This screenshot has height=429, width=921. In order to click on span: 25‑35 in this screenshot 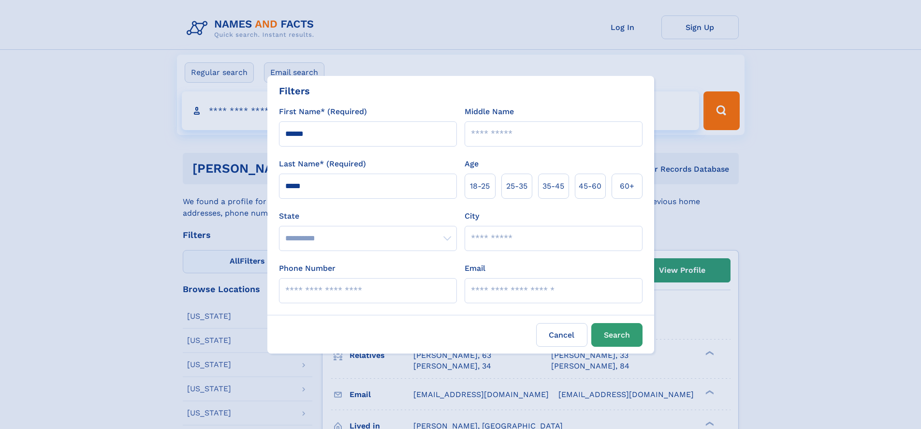, I will do `click(517, 186)`.